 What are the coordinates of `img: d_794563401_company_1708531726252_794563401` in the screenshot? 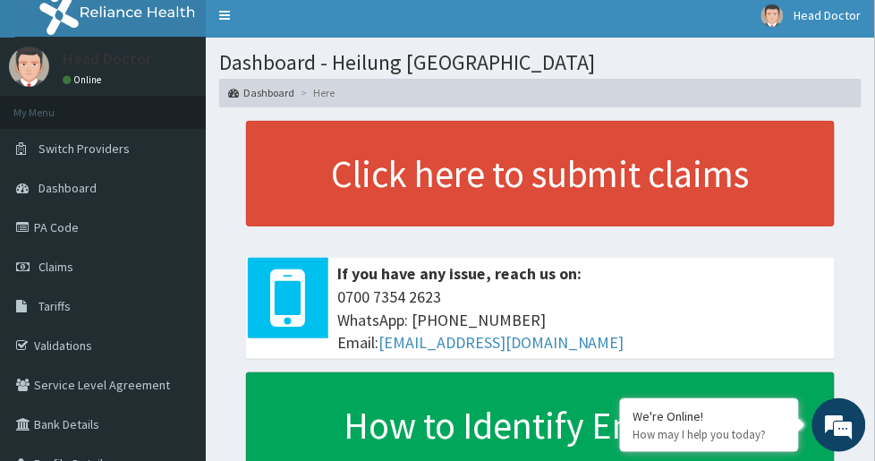 It's located at (53, 112).